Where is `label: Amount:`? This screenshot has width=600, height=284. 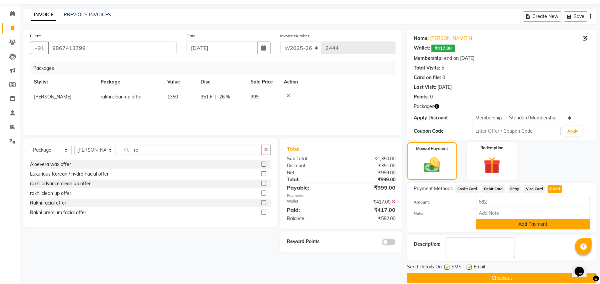
label: Amount: is located at coordinates (439, 202).